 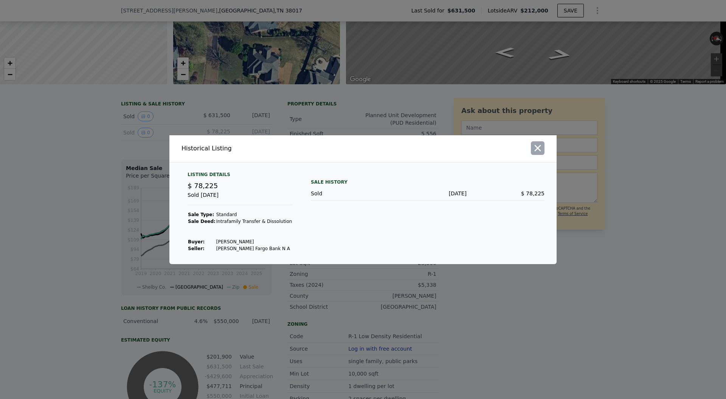 What do you see at coordinates (271, 149) in the screenshot?
I see `div: Historical Listing` at bounding box center [271, 149].